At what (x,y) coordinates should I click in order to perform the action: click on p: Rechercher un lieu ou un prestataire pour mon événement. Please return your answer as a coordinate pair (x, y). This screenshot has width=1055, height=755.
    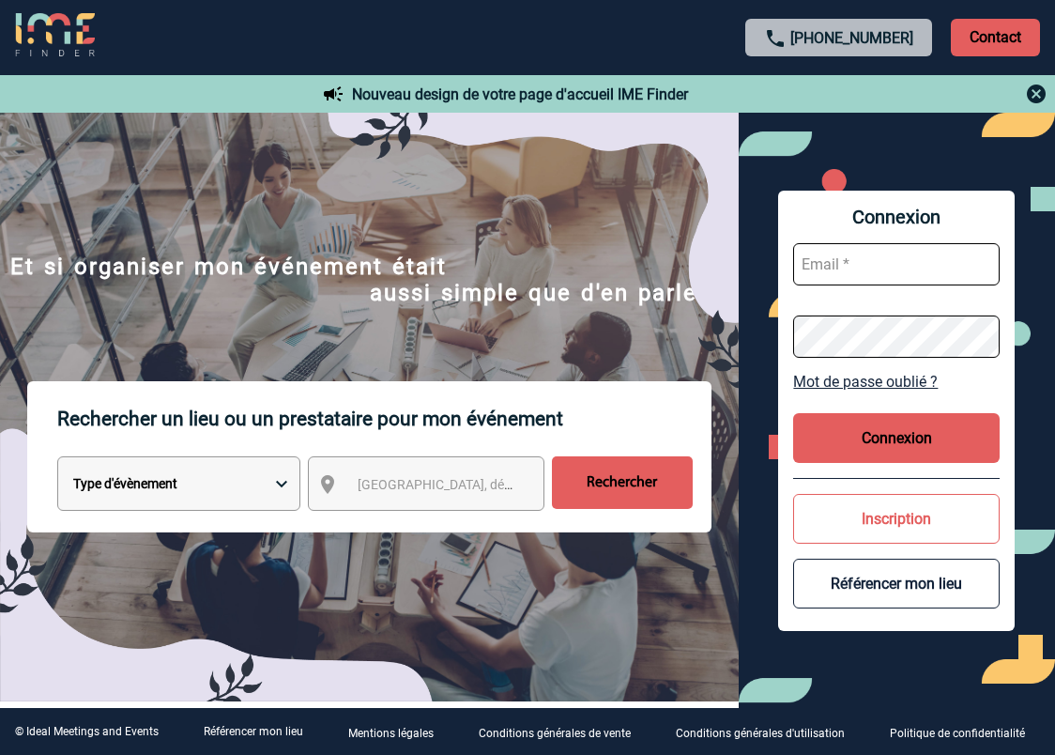
    Looking at the image, I should click on (375, 419).